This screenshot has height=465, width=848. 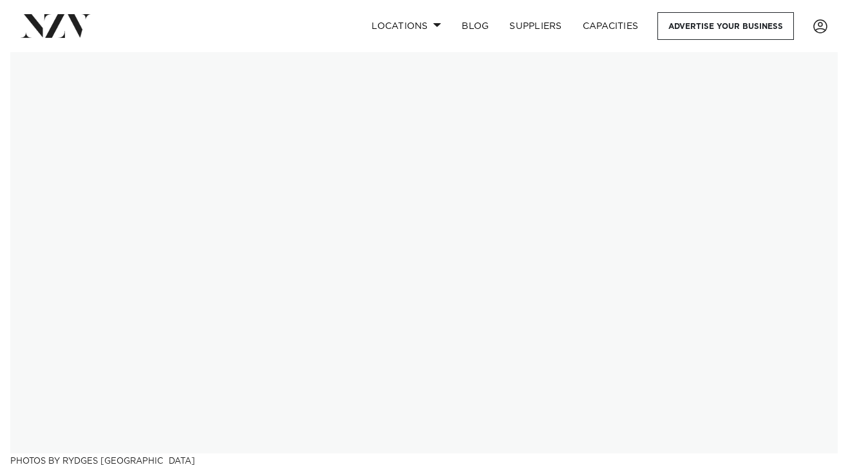 I want to click on a: Advertise your business, so click(x=726, y=26).